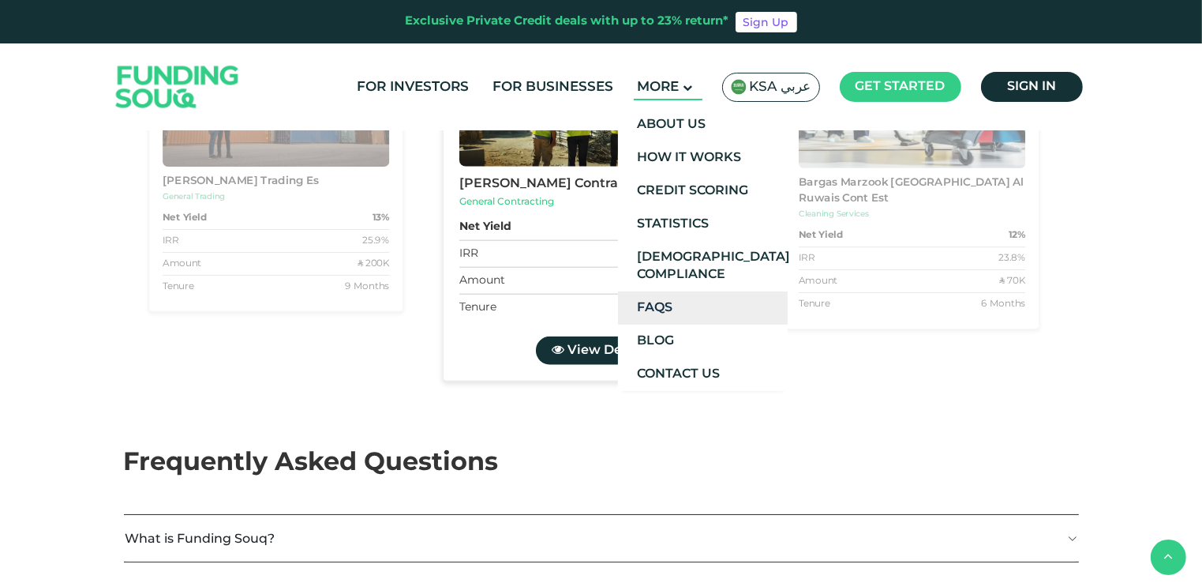  What do you see at coordinates (702, 158) in the screenshot?
I see `a: How It Works` at bounding box center [702, 158].